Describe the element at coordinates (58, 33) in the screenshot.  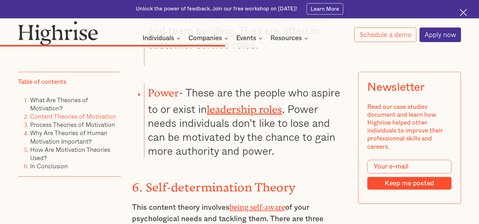
I see `img: Highrise logo` at that location.